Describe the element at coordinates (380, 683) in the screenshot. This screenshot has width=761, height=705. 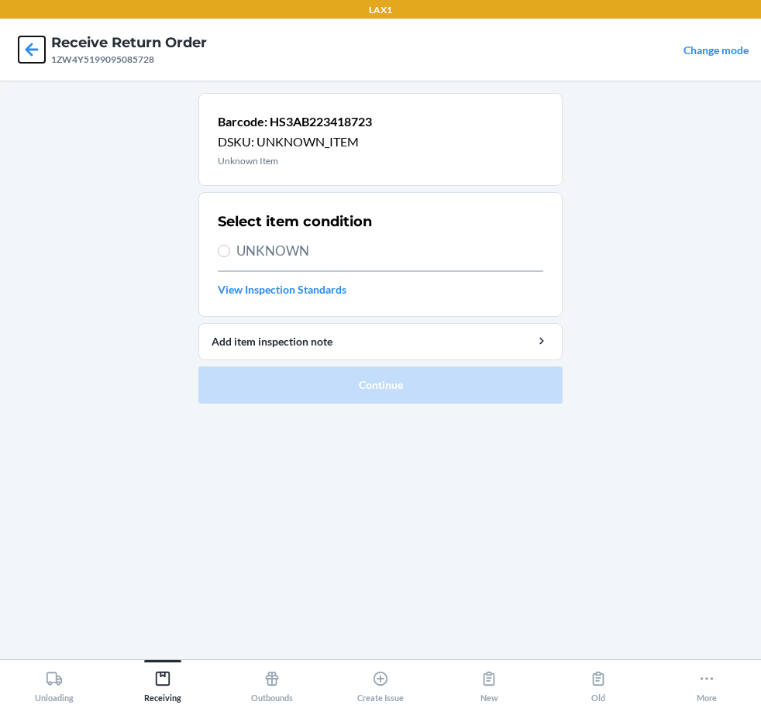
I see `div: Create Issue` at that location.